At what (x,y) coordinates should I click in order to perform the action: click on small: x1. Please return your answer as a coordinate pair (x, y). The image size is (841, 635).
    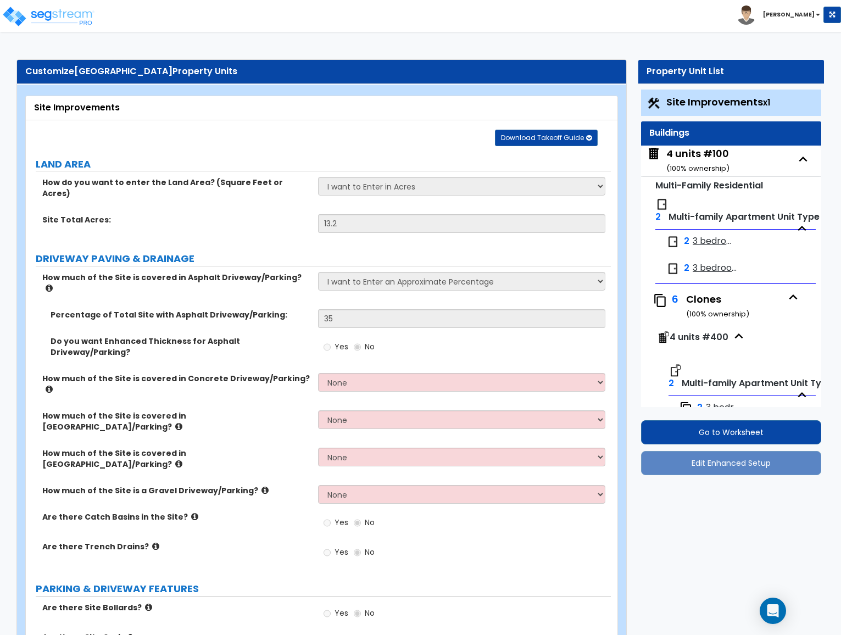
    Looking at the image, I should click on (767, 102).